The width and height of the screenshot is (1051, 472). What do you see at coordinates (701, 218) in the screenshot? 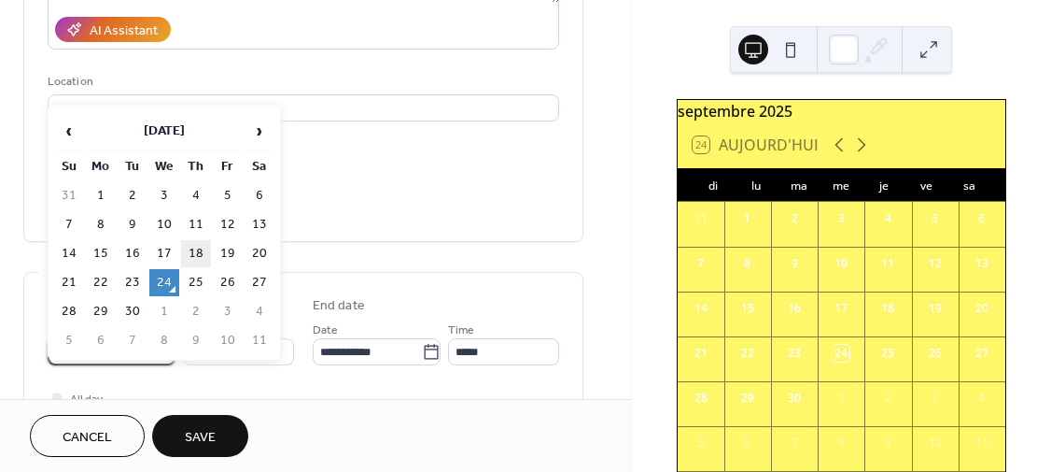
I see `div: 31` at bounding box center [701, 218].